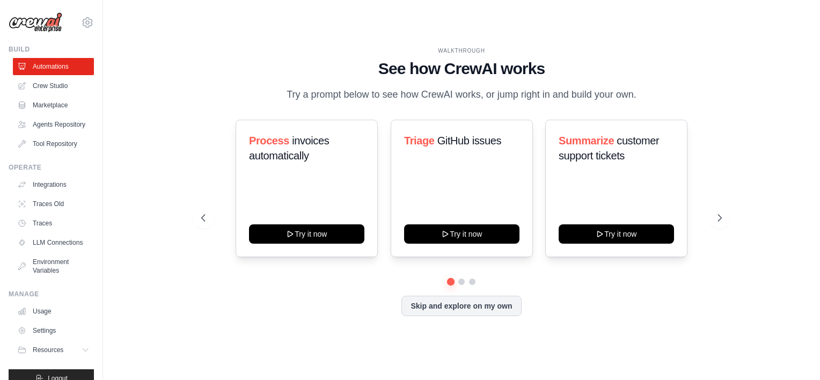  I want to click on a: Crew Studio, so click(53, 86).